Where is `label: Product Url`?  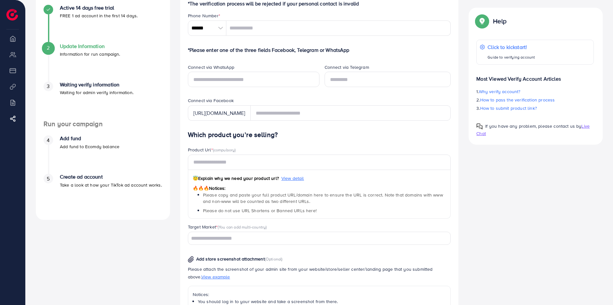
label: Product Url is located at coordinates (212, 150).